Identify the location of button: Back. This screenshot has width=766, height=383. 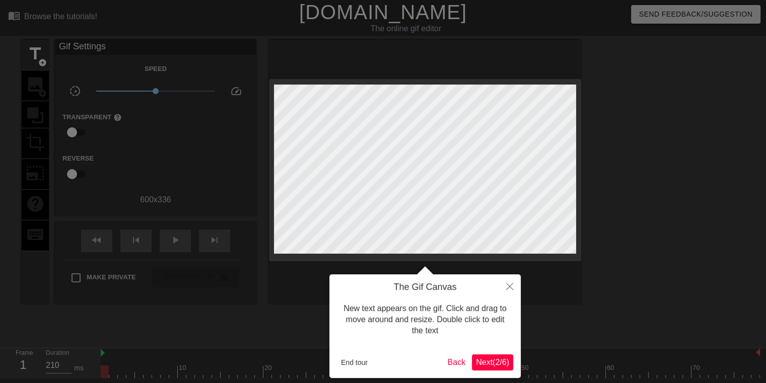
(456, 362).